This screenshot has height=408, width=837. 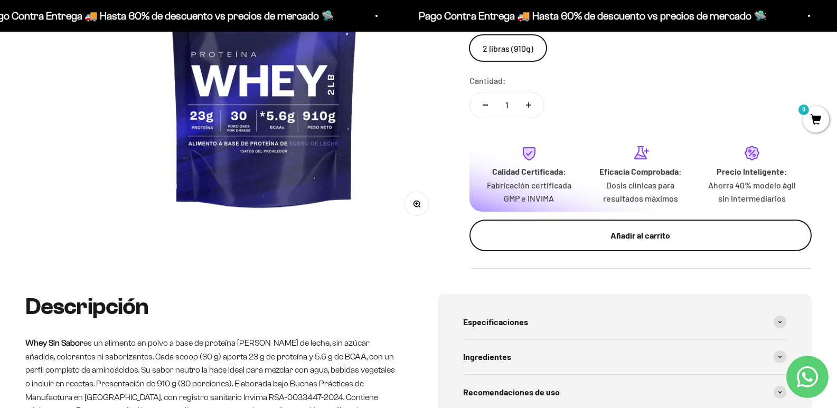 What do you see at coordinates (488, 81) in the screenshot?
I see `label: Cantidad:` at bounding box center [488, 81].